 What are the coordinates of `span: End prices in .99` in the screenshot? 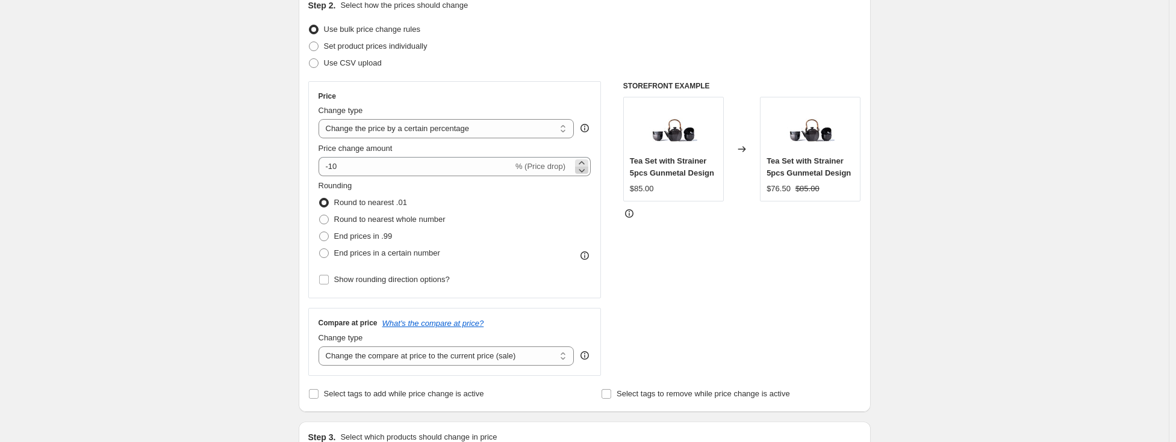 It's located at (363, 236).